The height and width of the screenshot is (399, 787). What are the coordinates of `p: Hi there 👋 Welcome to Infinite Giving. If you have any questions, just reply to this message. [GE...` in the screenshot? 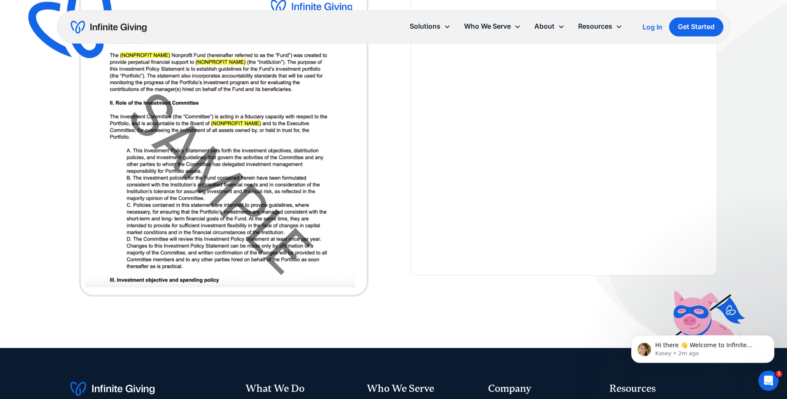 It's located at (91, 28).